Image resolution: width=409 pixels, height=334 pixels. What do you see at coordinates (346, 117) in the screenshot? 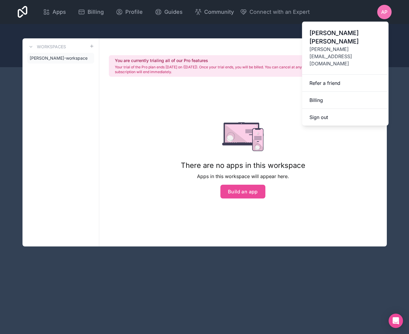
I see `button: Sign out` at bounding box center [346, 117].